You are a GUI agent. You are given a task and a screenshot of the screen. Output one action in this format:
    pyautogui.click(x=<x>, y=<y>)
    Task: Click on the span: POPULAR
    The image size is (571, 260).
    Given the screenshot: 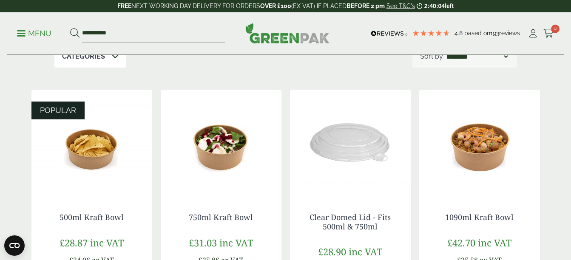 What is the action you would take?
    pyautogui.click(x=58, y=110)
    